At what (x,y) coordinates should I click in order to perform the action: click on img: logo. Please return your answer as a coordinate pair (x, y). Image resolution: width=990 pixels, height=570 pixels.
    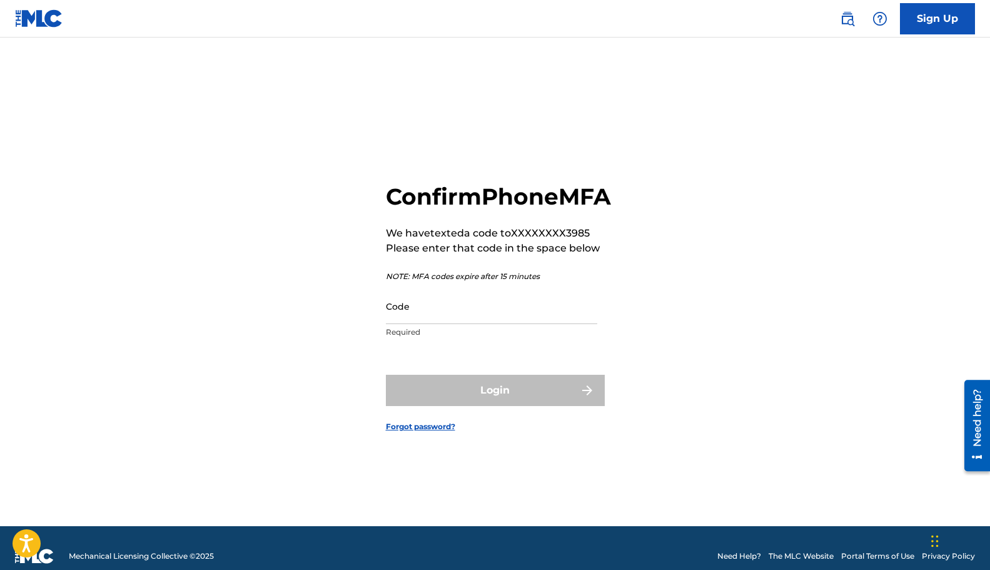
    Looking at the image, I should click on (34, 556).